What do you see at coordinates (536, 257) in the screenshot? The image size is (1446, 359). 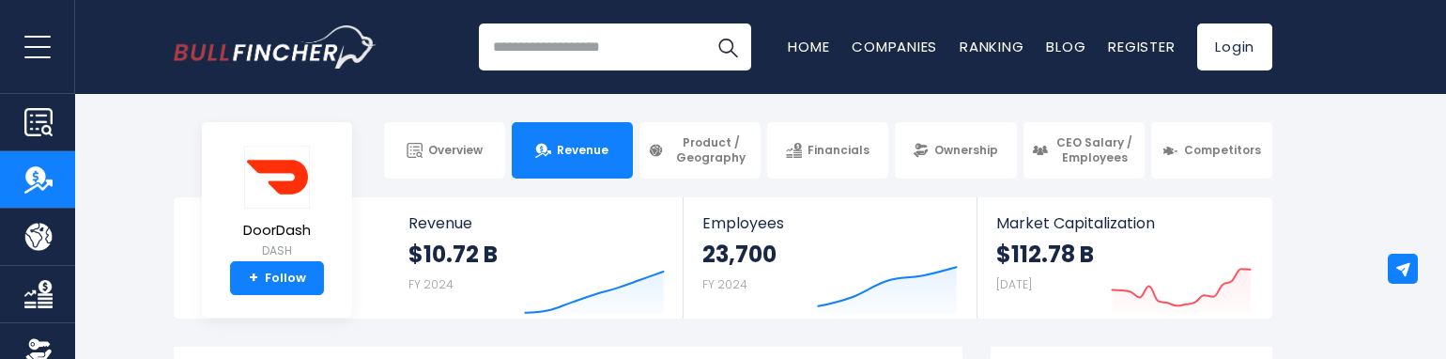 I see `a: Revenue $10.72 B FY 2024` at bounding box center [536, 257].